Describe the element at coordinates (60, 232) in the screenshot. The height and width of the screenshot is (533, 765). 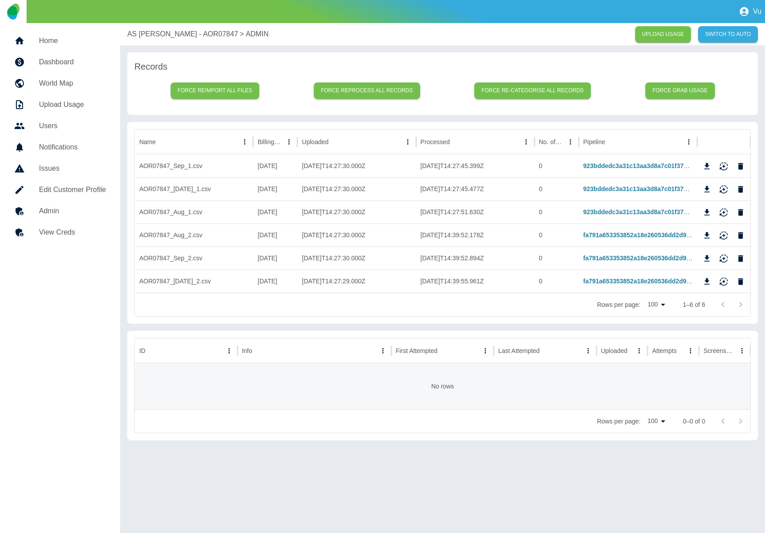
I see `a: View Creds` at that location.